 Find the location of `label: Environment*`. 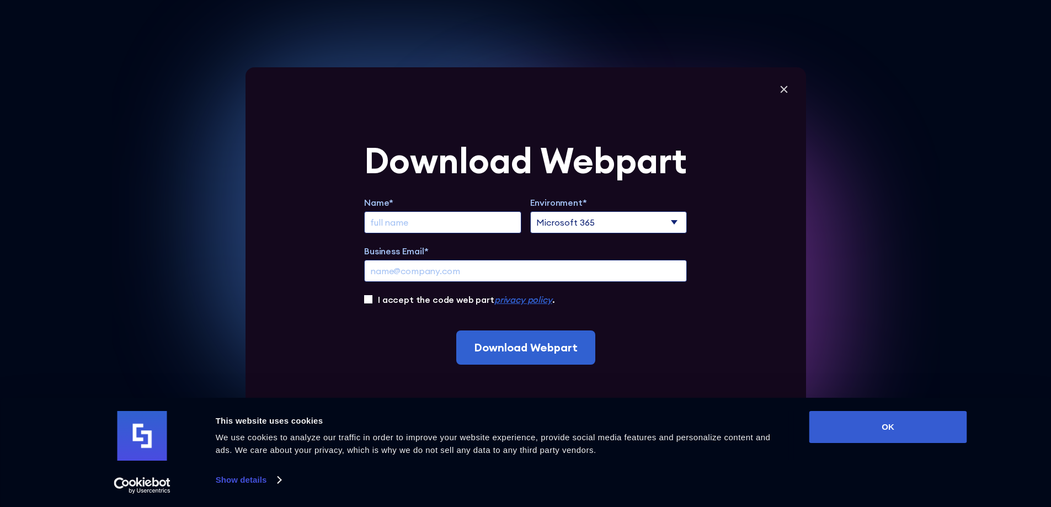

label: Environment* is located at coordinates (608, 202).